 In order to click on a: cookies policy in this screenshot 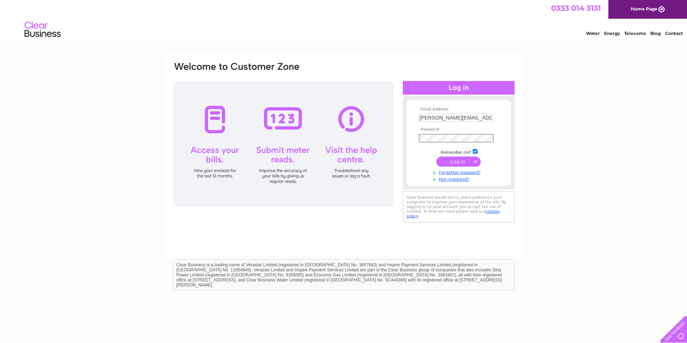, I will do `click(453, 214)`.